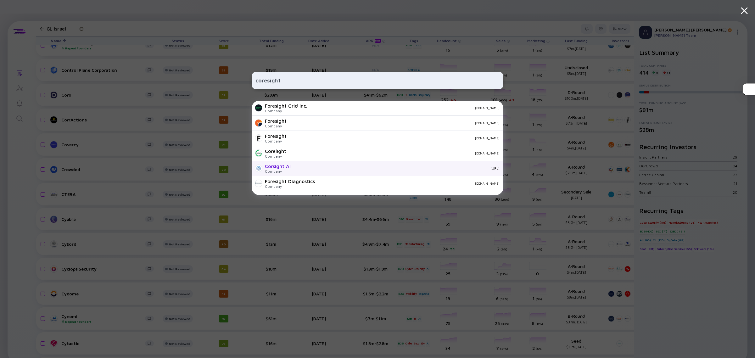 The height and width of the screenshot is (358, 755). I want to click on div: Foresight Grid Inc., so click(286, 106).